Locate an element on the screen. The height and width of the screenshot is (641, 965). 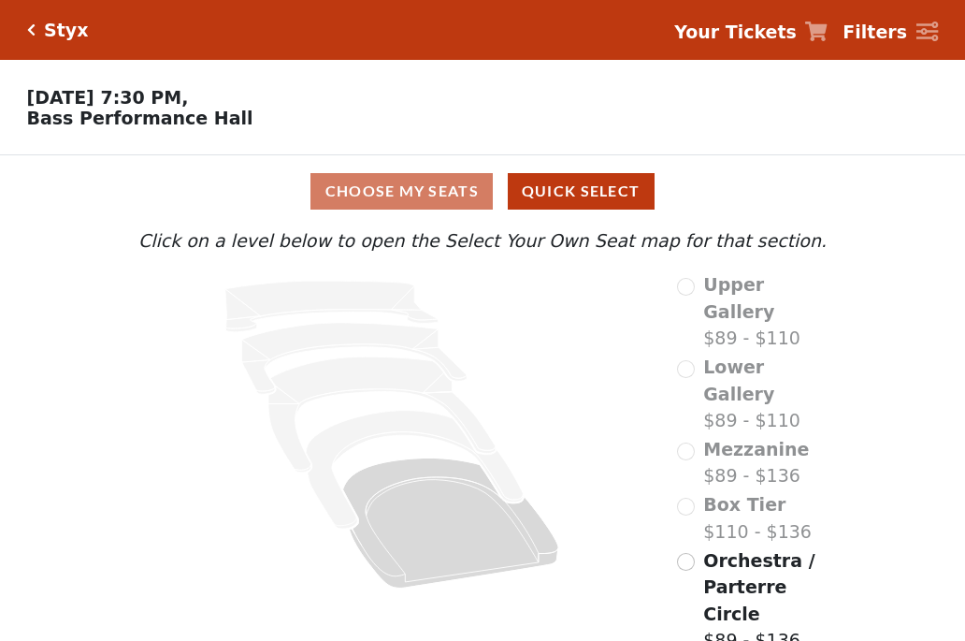
strong: Your Tickets is located at coordinates (735, 32).